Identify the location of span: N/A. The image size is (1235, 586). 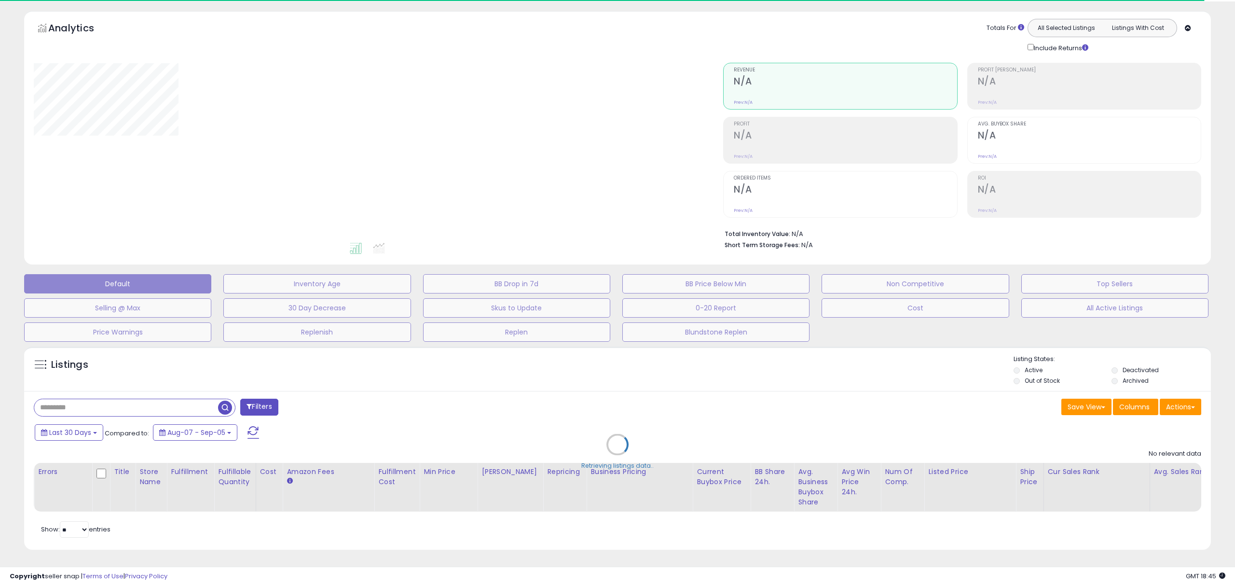
(807, 245).